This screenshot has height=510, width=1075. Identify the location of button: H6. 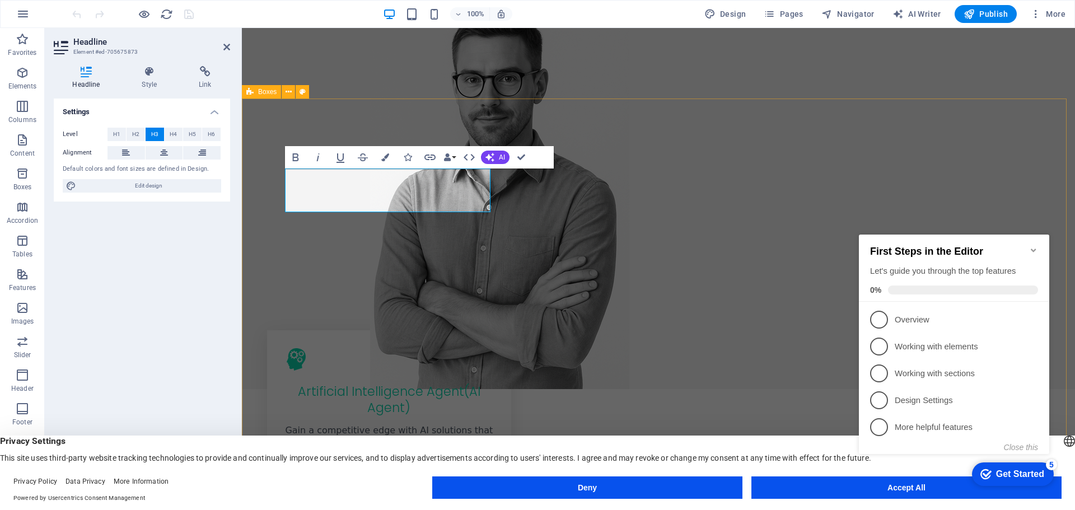
(211, 134).